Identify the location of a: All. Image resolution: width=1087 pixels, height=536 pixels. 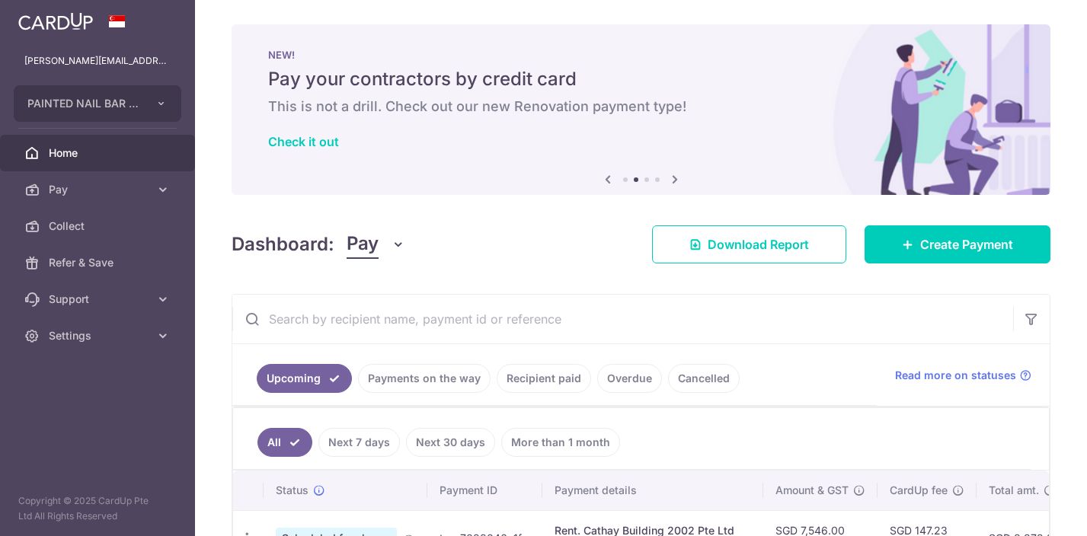
(285, 442).